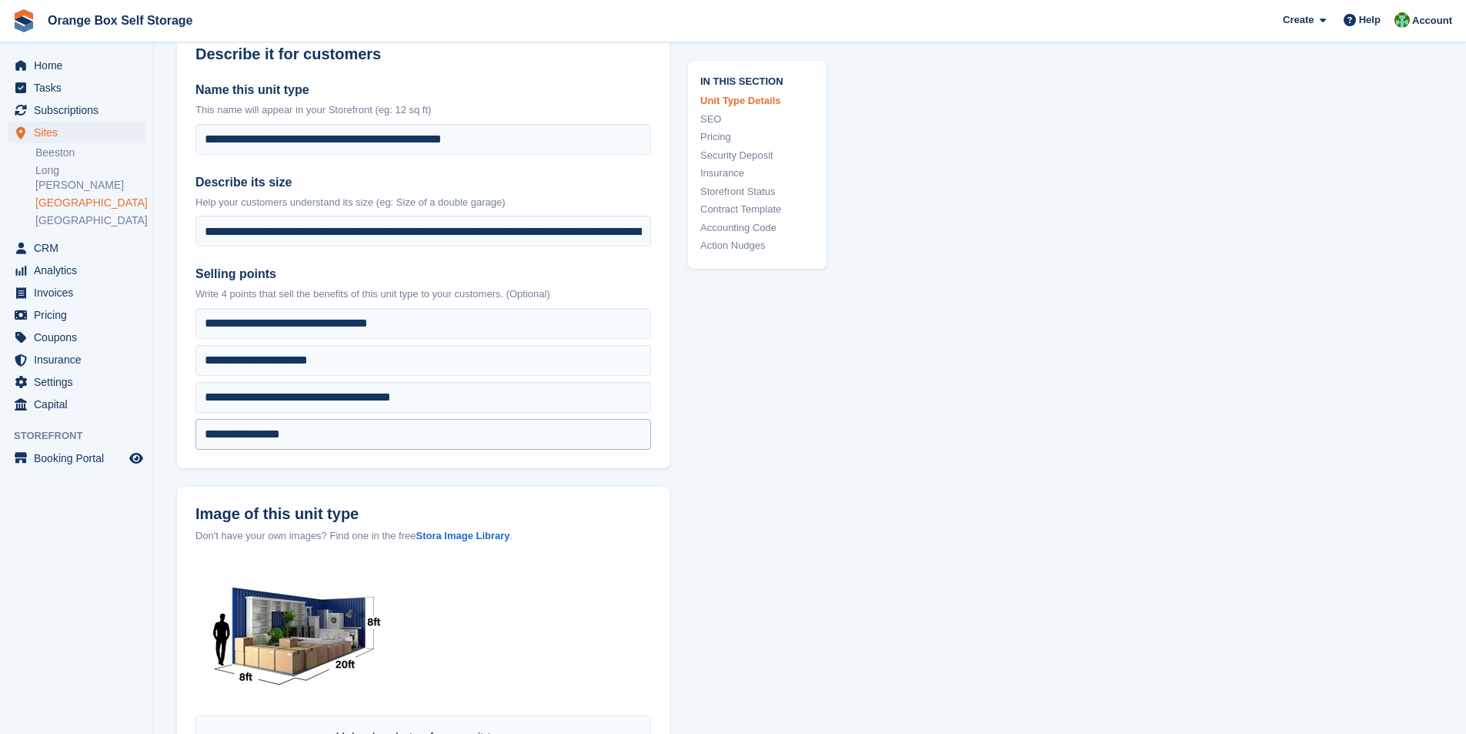 The width and height of the screenshot is (1466, 734). Describe the element at coordinates (80, 359) in the screenshot. I see `span: Insurance` at that location.